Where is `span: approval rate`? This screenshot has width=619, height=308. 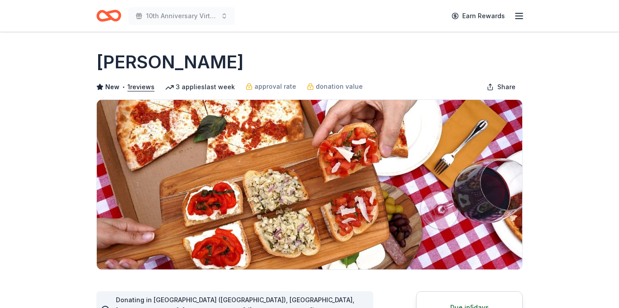
span: approval rate is located at coordinates (275, 87).